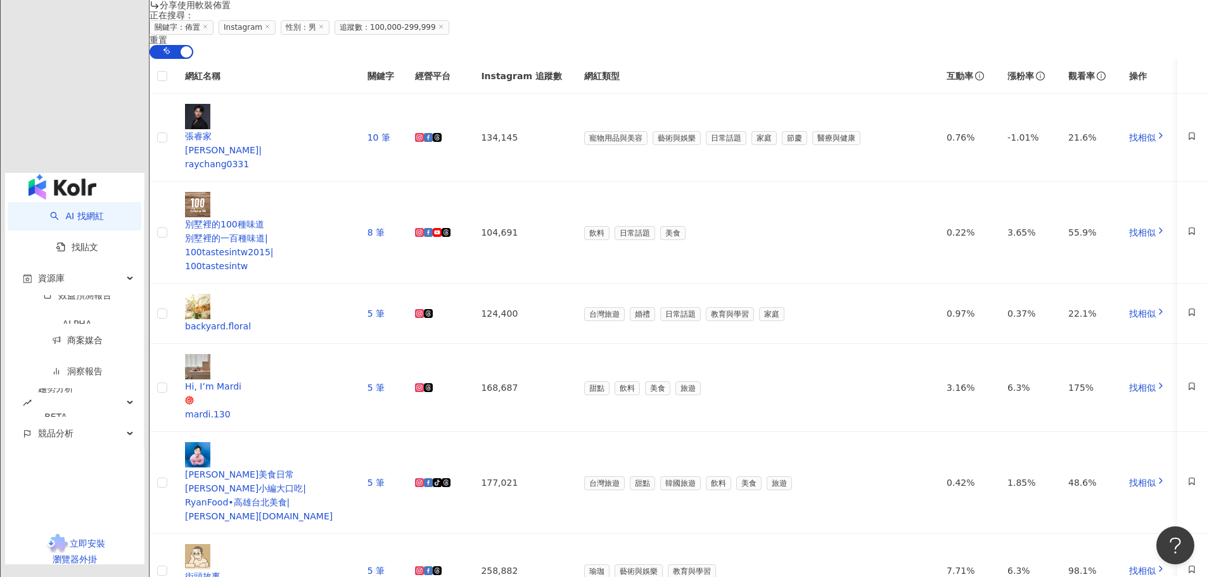  Describe the element at coordinates (376, 233) in the screenshot. I see `a: 8 筆` at that location.